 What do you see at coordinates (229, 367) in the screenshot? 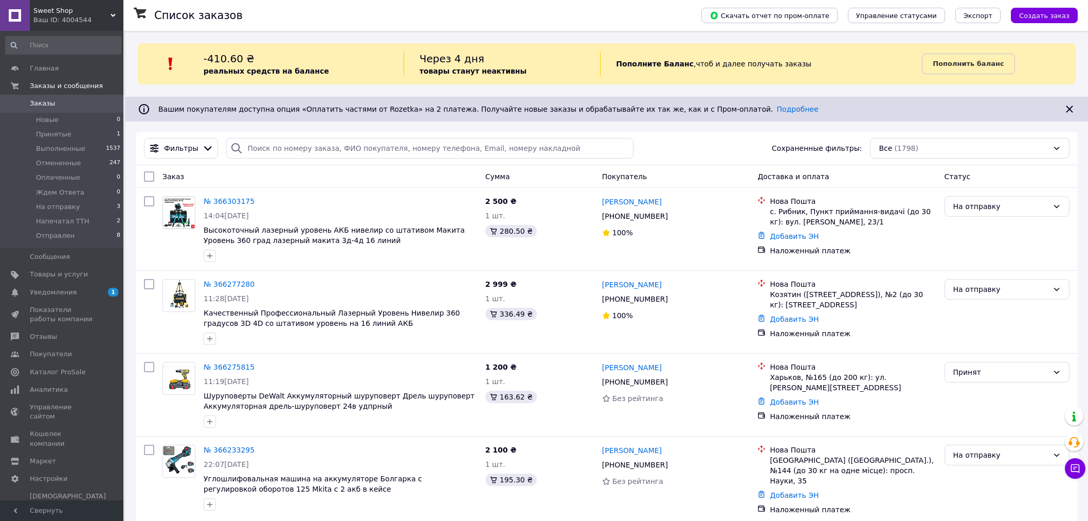
I see `a: № 366275815` at bounding box center [229, 367].